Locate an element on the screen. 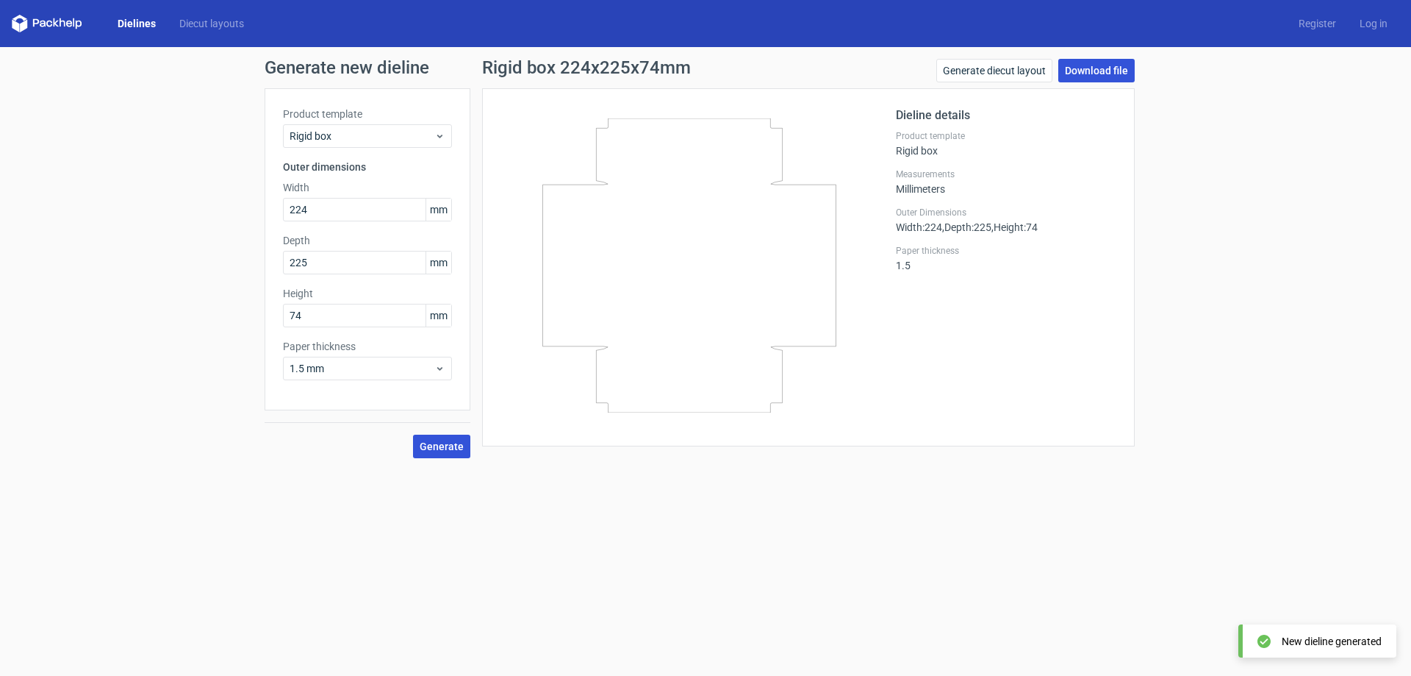 The height and width of the screenshot is (676, 1411). div: Millimeters is located at coordinates (1006, 182).